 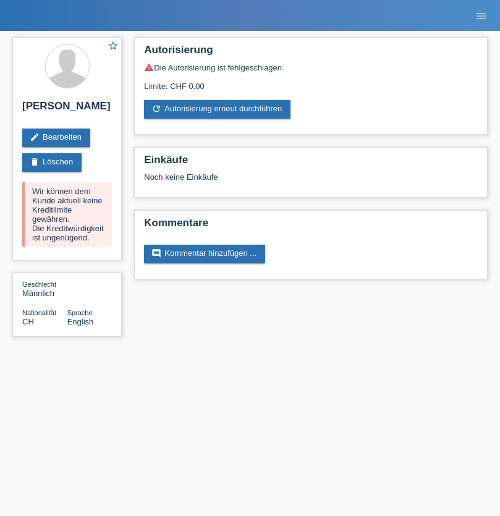 I want to click on h2: Kommentare, so click(x=311, y=226).